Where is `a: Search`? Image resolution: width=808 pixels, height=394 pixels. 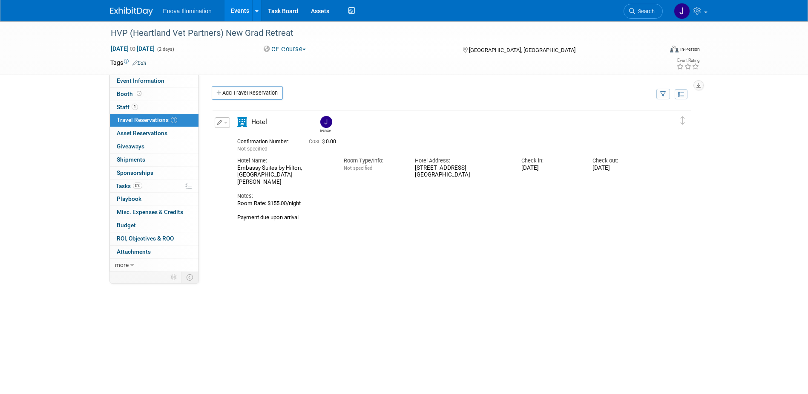
a: Search is located at coordinates (643, 11).